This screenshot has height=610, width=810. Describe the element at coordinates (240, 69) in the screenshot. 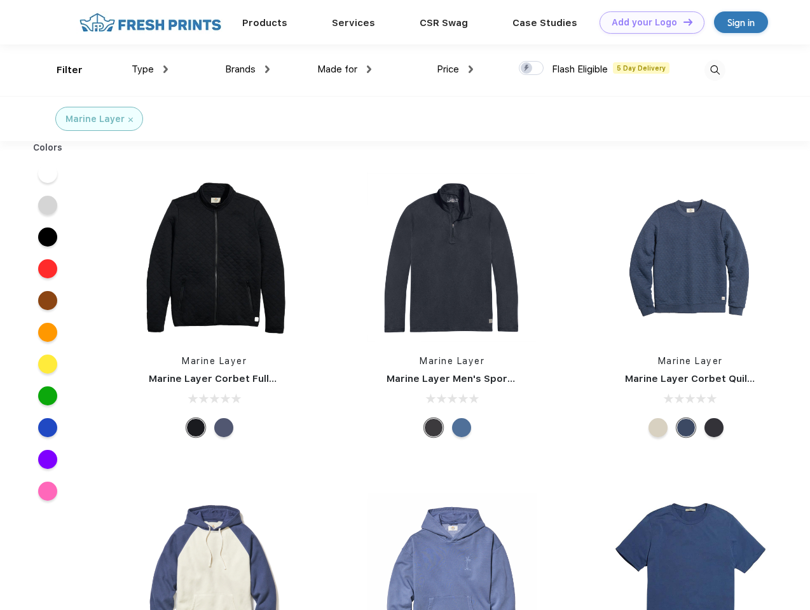

I see `span: Brands` at that location.